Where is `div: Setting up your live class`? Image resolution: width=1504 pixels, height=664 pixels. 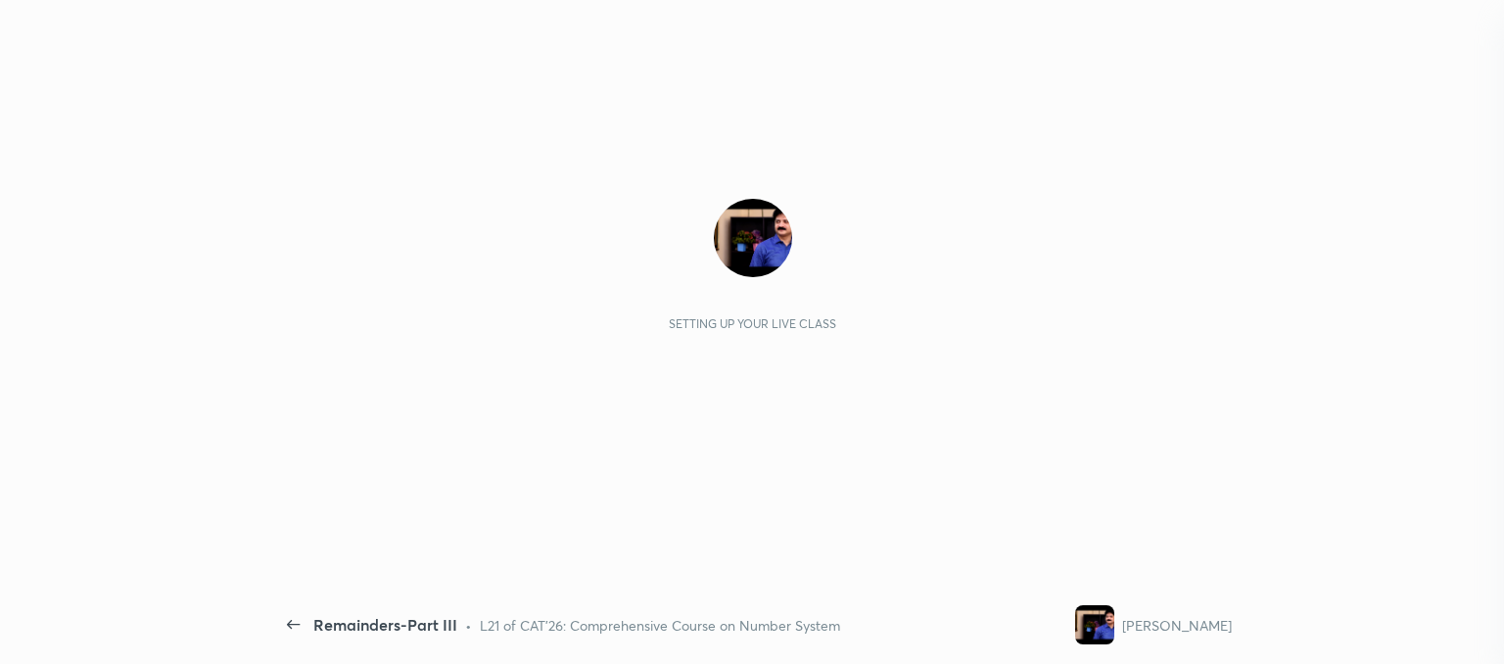
div: Setting up your live class is located at coordinates (752, 323).